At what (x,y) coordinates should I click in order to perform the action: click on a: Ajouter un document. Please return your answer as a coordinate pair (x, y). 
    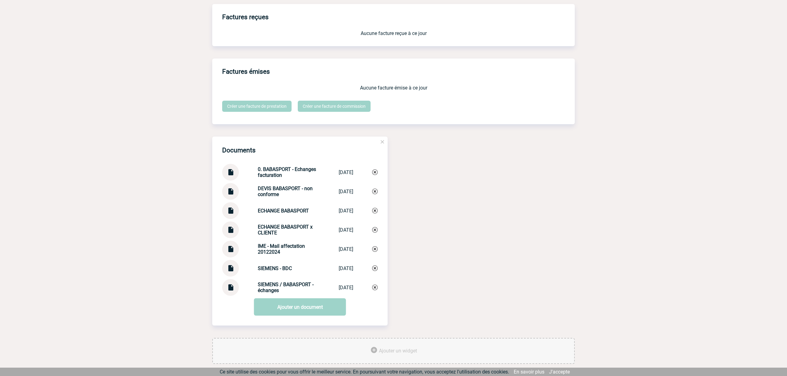
    Looking at the image, I should click on (300, 307).